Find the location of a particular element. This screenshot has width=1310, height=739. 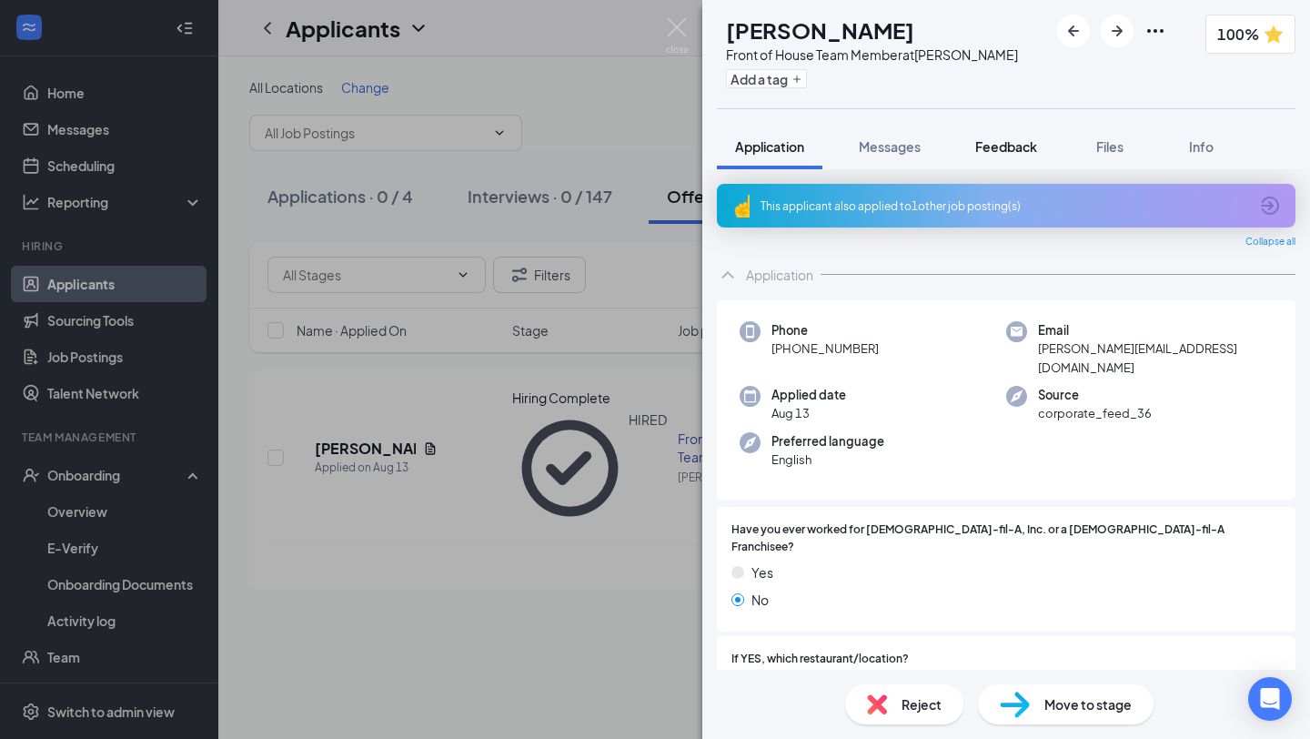

div: This applicant also applied to 1 other job posting(s) is located at coordinates (1004, 206).